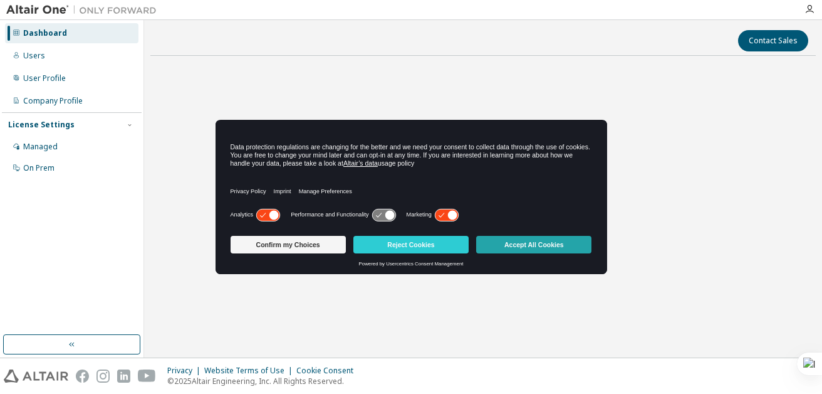  I want to click on div: Company Profile, so click(53, 101).